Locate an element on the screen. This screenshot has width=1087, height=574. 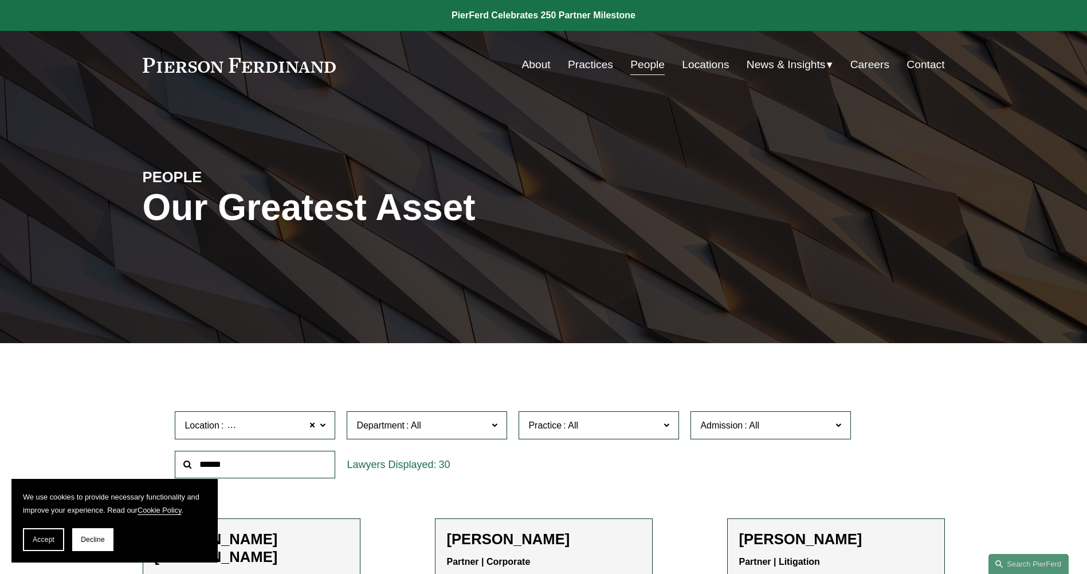
a: Search this site is located at coordinates (1029, 564).